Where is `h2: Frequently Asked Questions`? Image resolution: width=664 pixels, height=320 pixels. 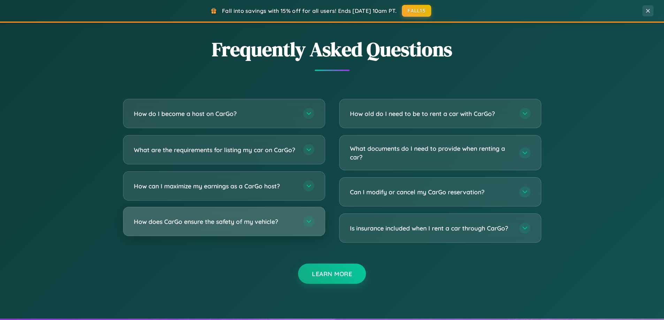
h2: Frequently Asked Questions is located at coordinates (332, 49).